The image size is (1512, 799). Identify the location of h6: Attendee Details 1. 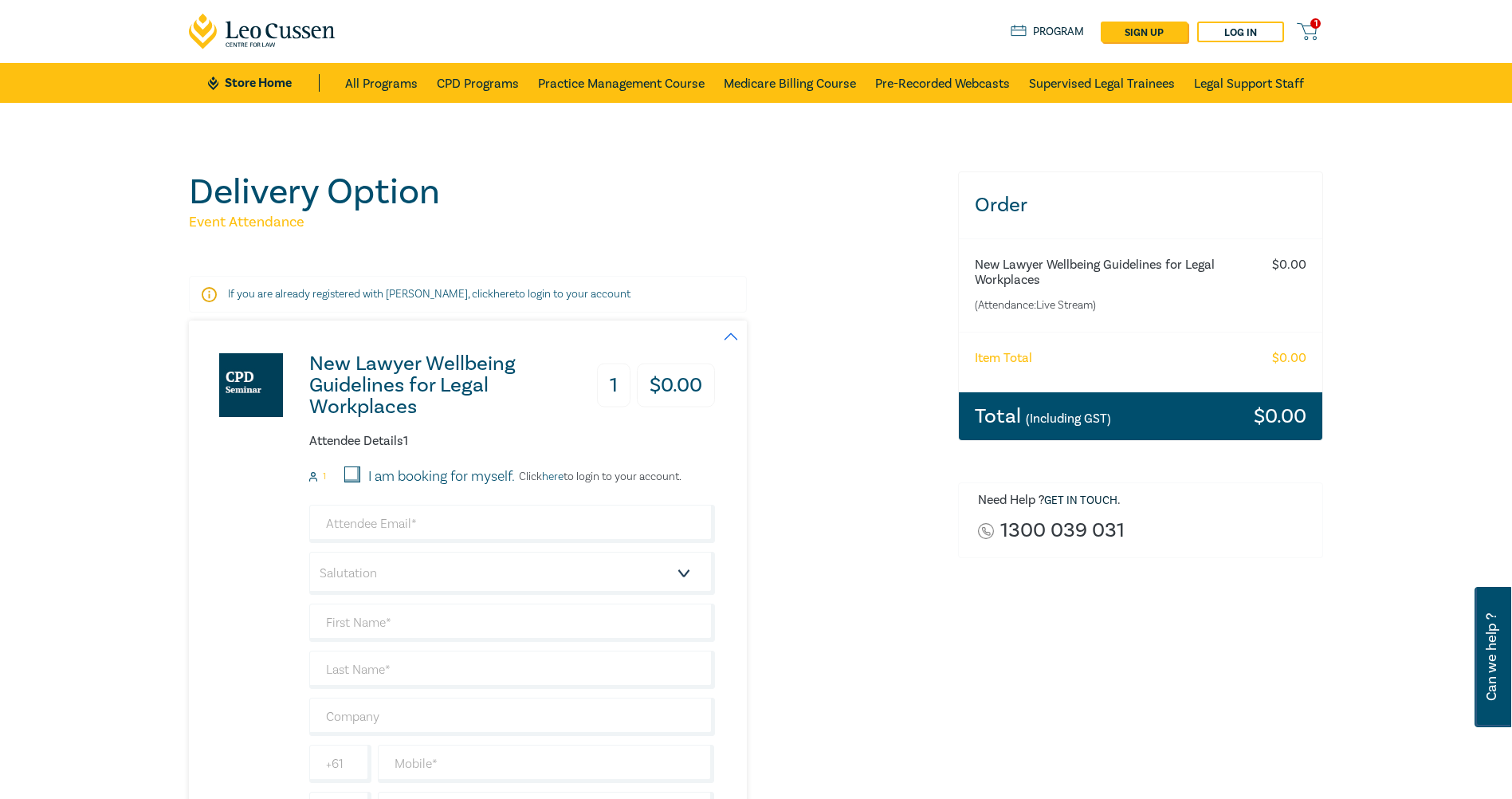
(512, 441).